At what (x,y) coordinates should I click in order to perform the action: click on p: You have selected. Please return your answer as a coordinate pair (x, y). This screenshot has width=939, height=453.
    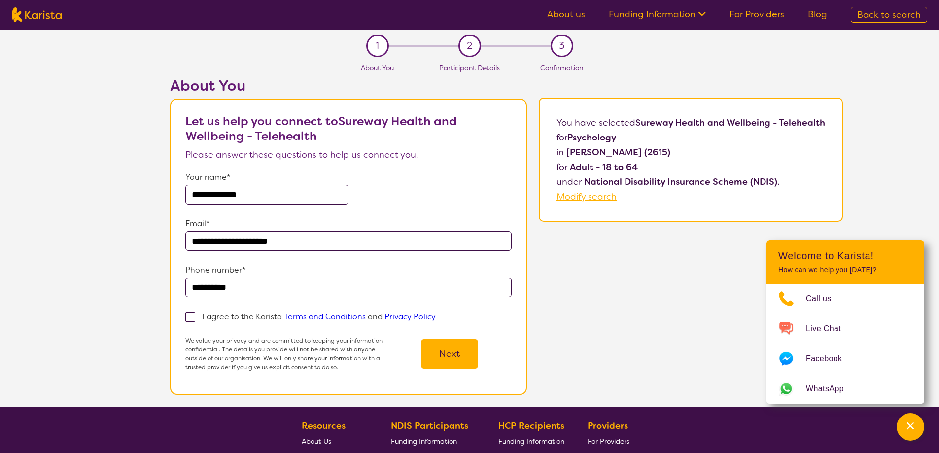
    Looking at the image, I should click on (690, 160).